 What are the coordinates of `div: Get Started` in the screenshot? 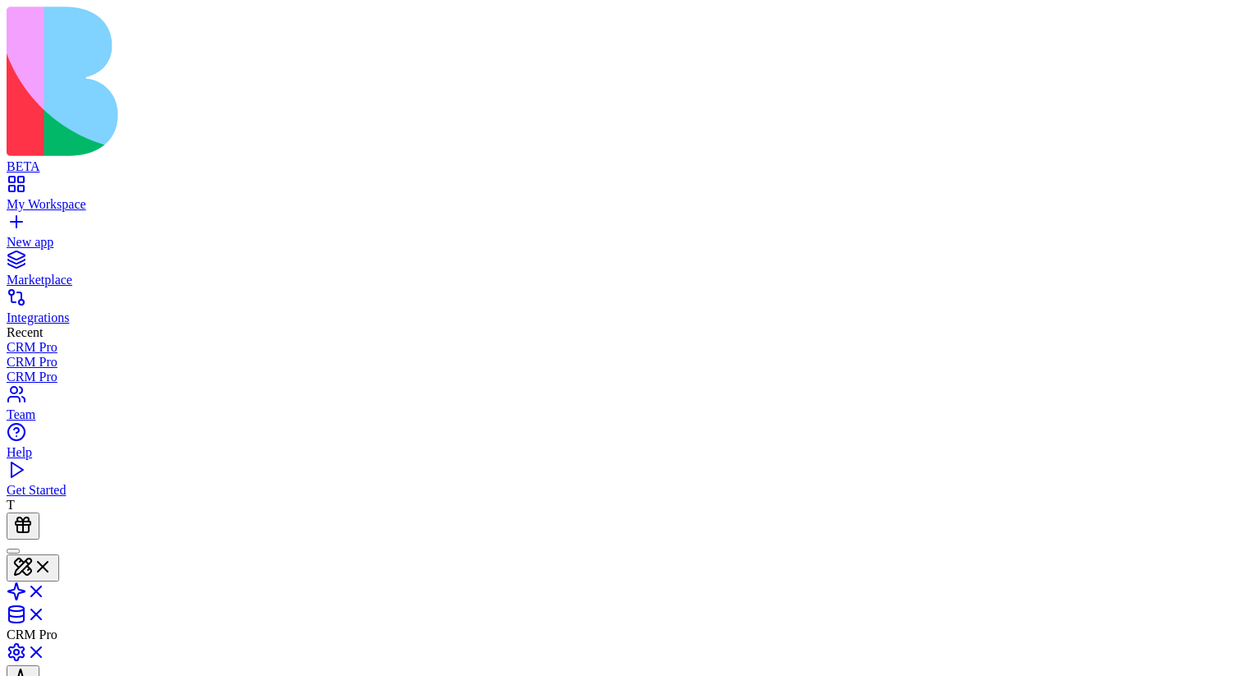 It's located at (621, 490).